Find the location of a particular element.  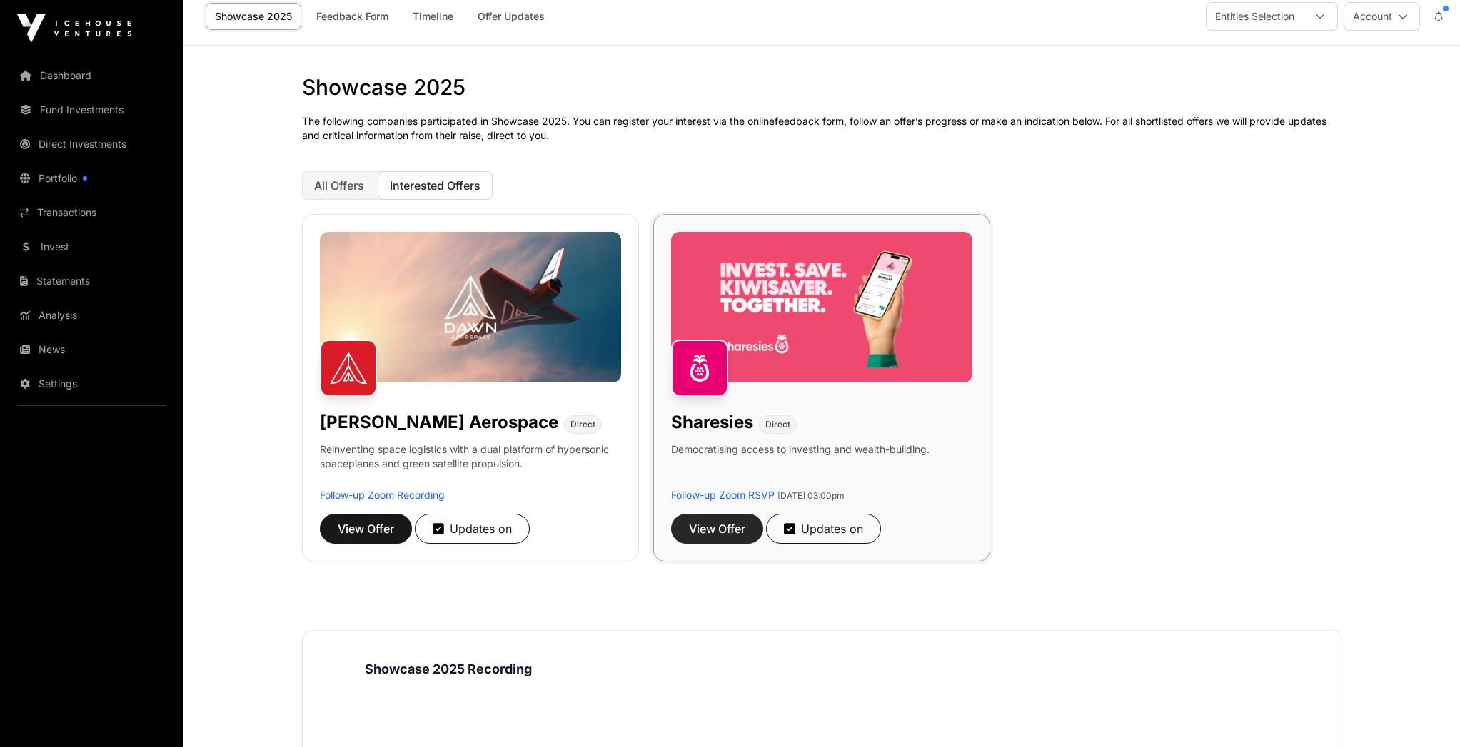

a: News is located at coordinates (91, 350).